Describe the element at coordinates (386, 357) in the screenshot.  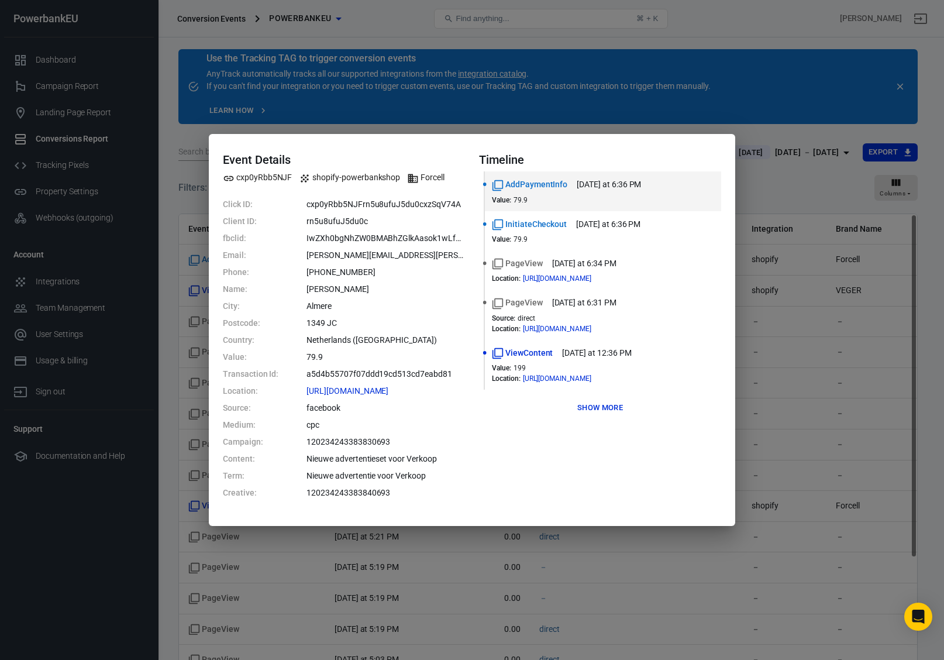
I see `dd: 79.9` at that location.